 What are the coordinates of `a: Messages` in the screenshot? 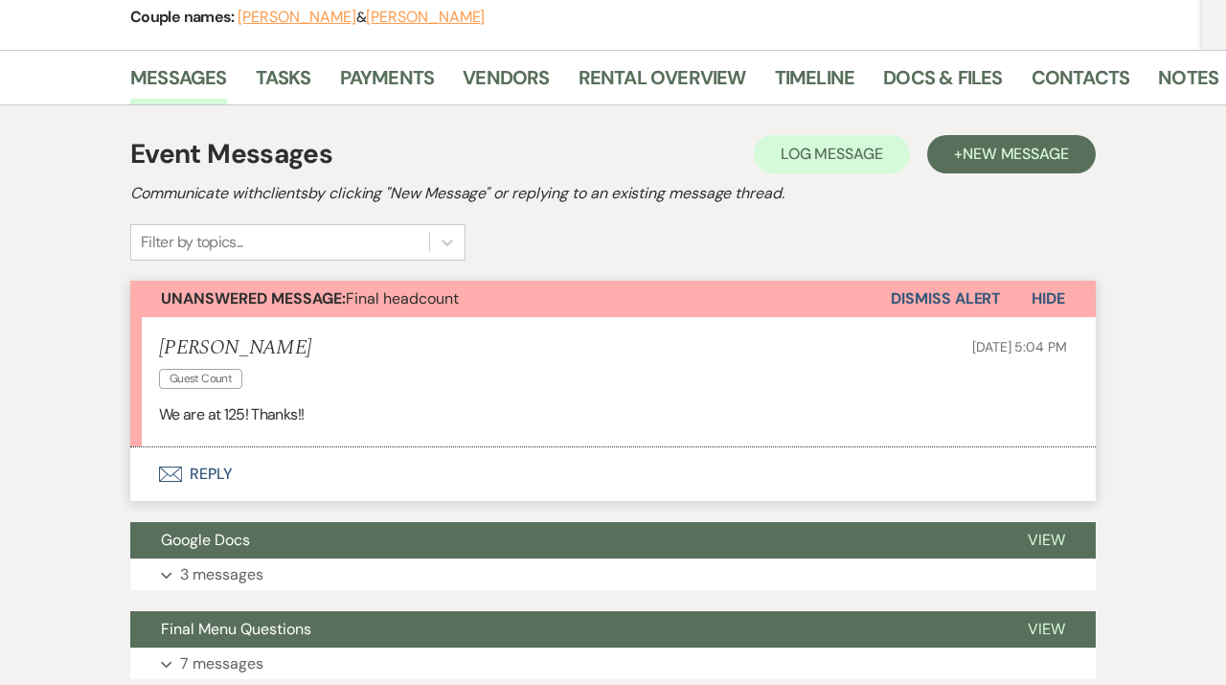 It's located at (178, 83).